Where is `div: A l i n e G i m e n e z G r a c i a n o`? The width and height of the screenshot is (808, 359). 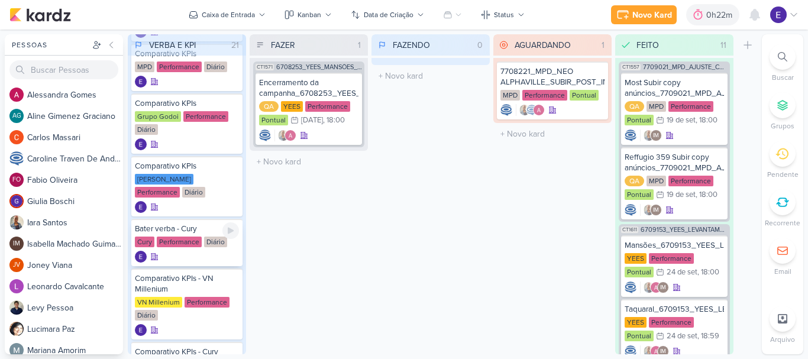
div: A l i n e G i m e n e z G r a c i a n o is located at coordinates (75, 116).